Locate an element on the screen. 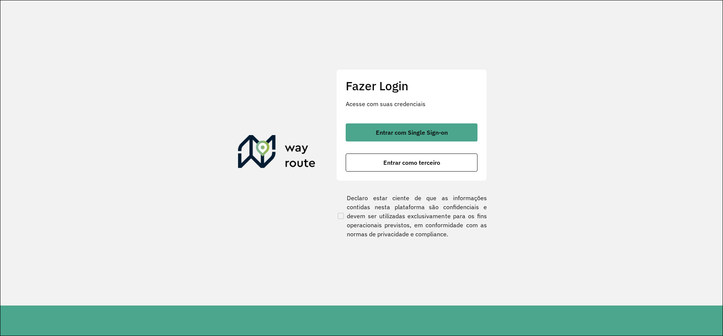 This screenshot has height=336, width=723. p: Acesse com suas credenciais is located at coordinates (412, 104).